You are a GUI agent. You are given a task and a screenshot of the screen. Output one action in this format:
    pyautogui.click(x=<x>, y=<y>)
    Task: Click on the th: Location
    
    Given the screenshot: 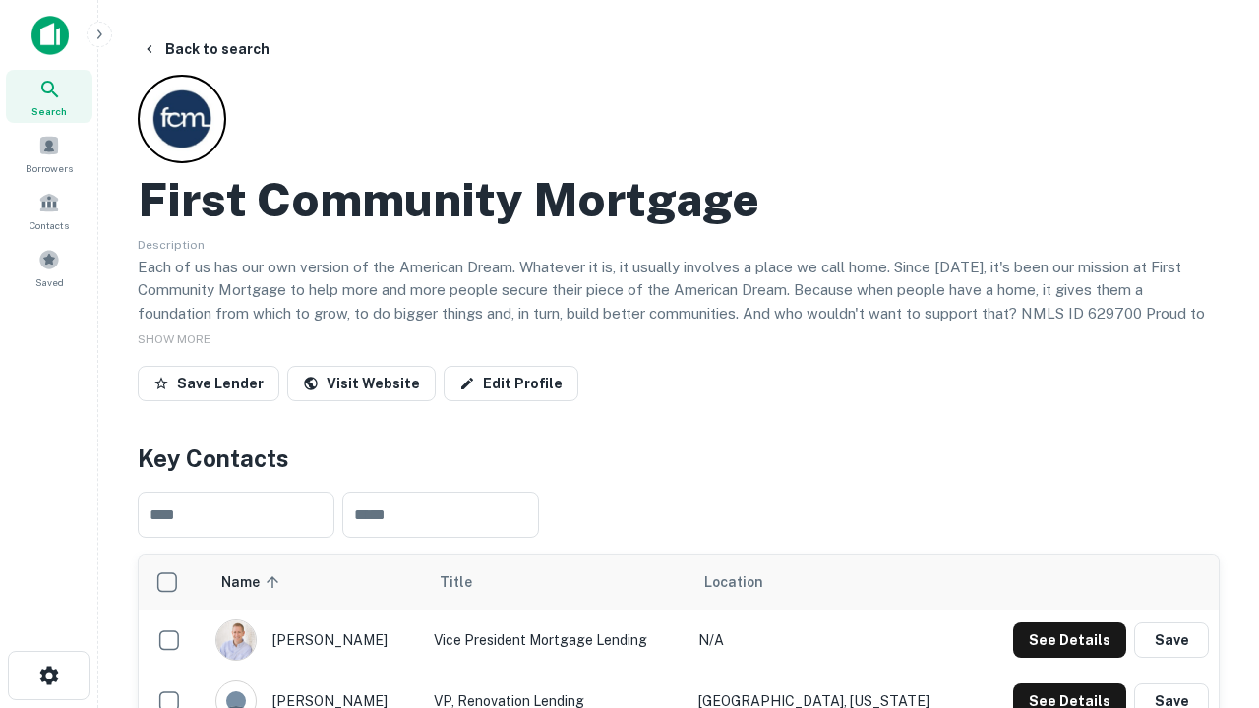 What is the action you would take?
    pyautogui.click(x=831, y=582)
    